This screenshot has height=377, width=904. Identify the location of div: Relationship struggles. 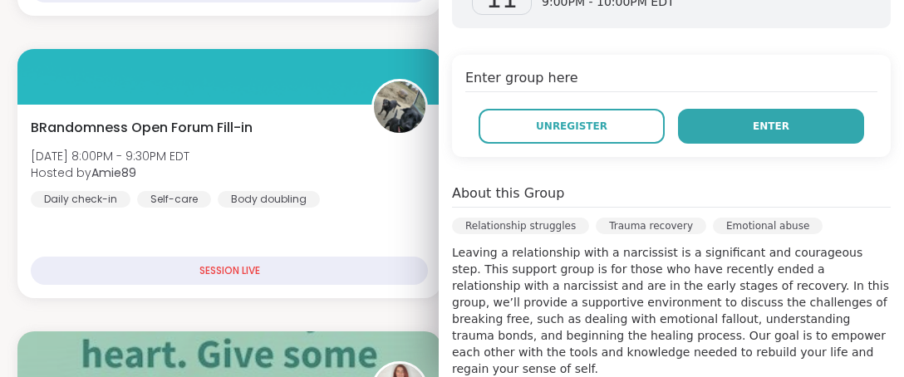
(520, 226).